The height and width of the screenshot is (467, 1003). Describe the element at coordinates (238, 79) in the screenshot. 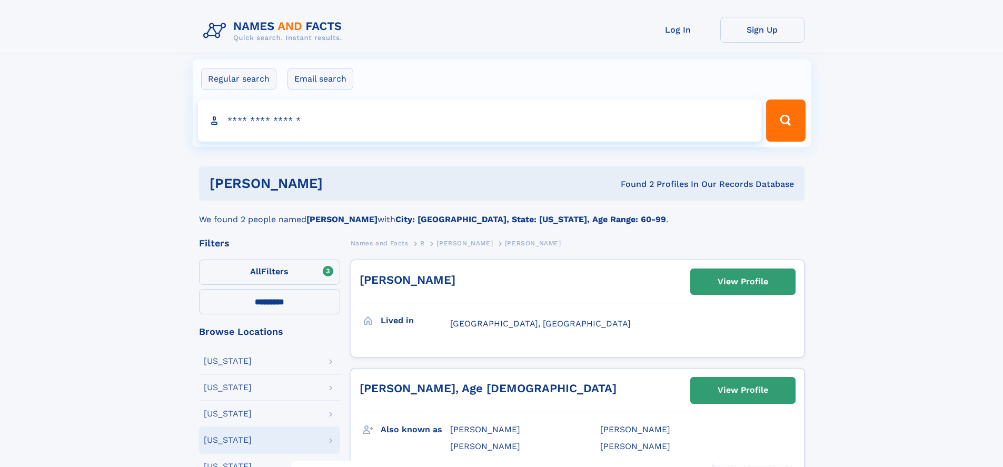

I see `label: Regular search` at that location.